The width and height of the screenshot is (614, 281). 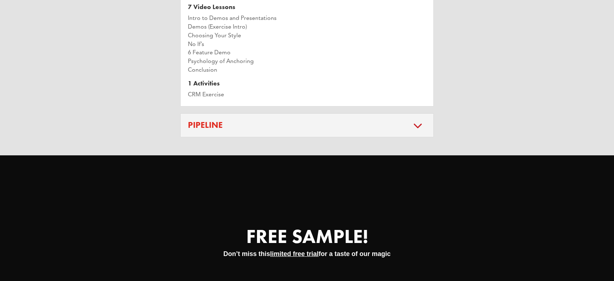 What do you see at coordinates (294, 254) in the screenshot?
I see `span: limited free trial` at bounding box center [294, 254].